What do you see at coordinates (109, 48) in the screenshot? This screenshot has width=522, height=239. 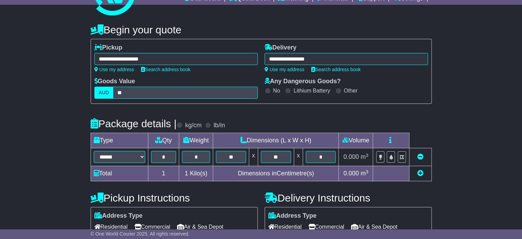 I see `label: Pickup` at bounding box center [109, 48].